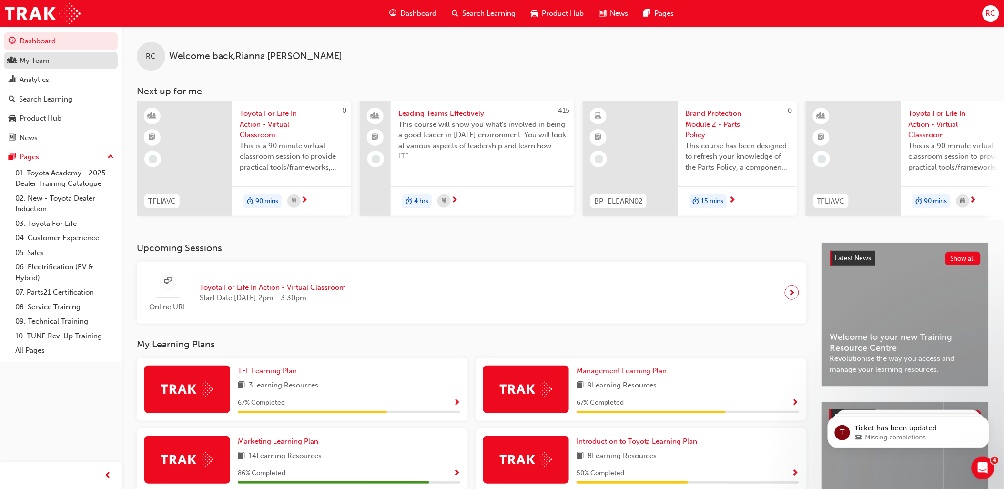 This screenshot has height=489, width=1004. I want to click on span: 14 Learning Resources, so click(285, 456).